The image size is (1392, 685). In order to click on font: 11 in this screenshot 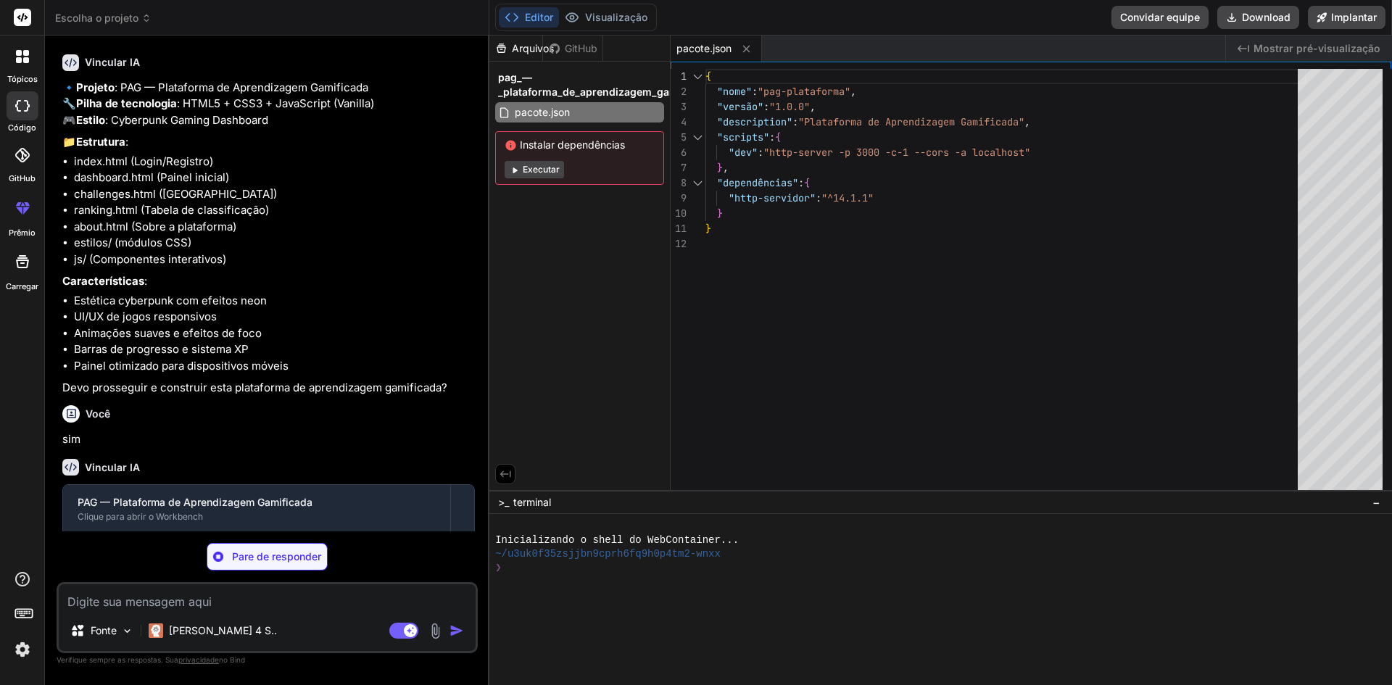, I will do `click(681, 228)`.